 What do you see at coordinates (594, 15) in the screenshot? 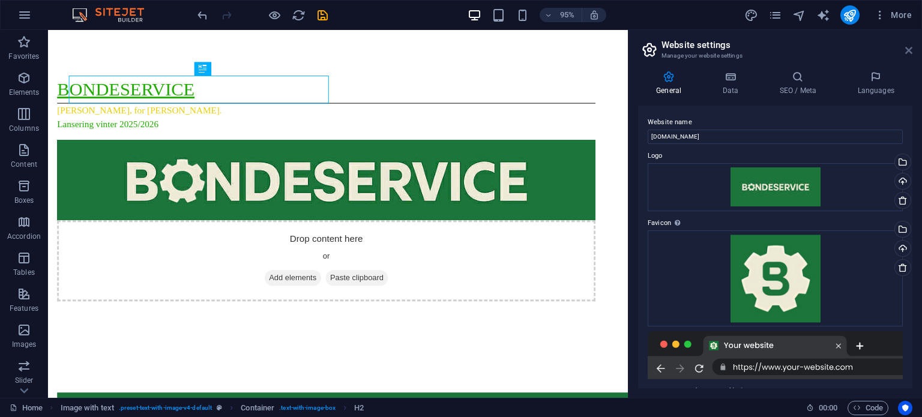
I see `i: On resize automatically adjust zoom level to fit chosen device.` at bounding box center [594, 15].